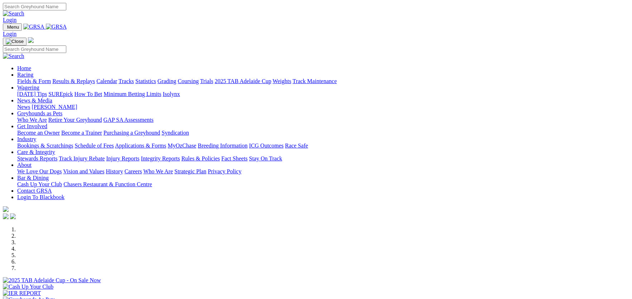 The image size is (632, 299). I want to click on div: Racing, so click(323, 81).